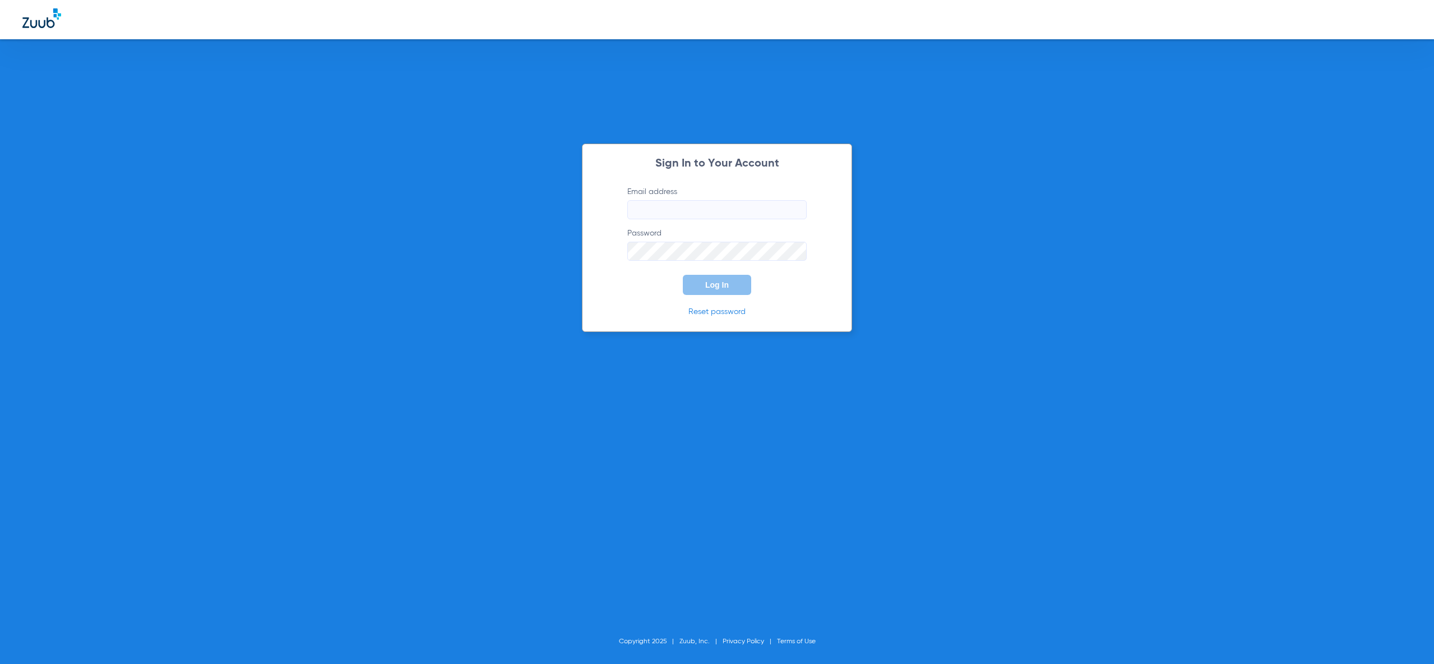  What do you see at coordinates (717, 202) in the screenshot?
I see `label: Email address` at bounding box center [717, 202].